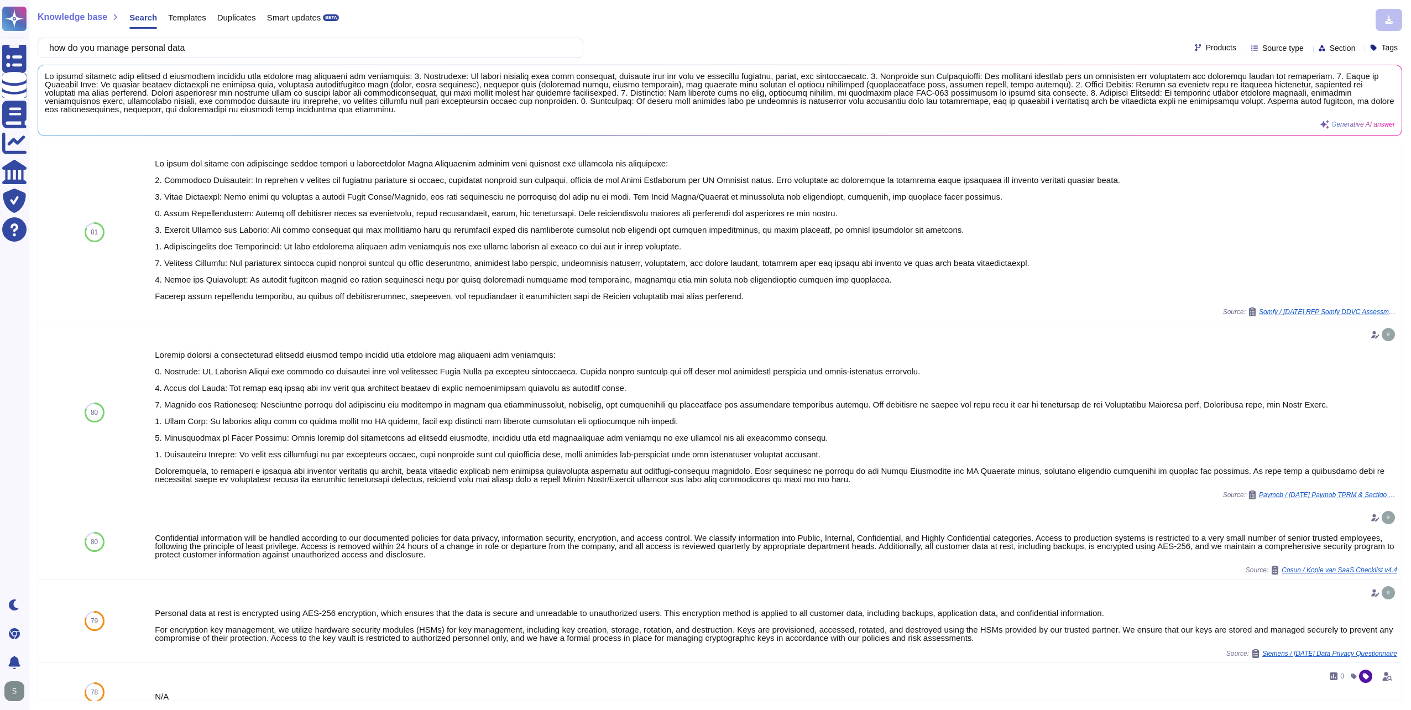 This screenshot has height=710, width=1411. Describe the element at coordinates (1339, 570) in the screenshot. I see `span: Cosun / Kopie van SaaS Checklist v4.4` at that location.